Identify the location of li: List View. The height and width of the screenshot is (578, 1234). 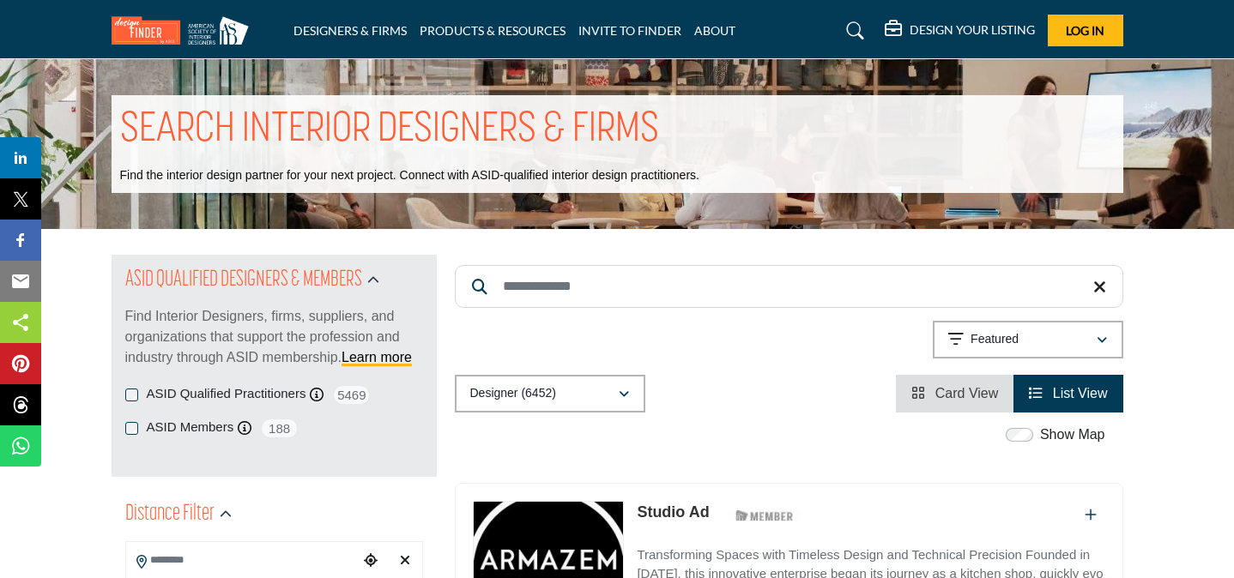
(1067, 394).